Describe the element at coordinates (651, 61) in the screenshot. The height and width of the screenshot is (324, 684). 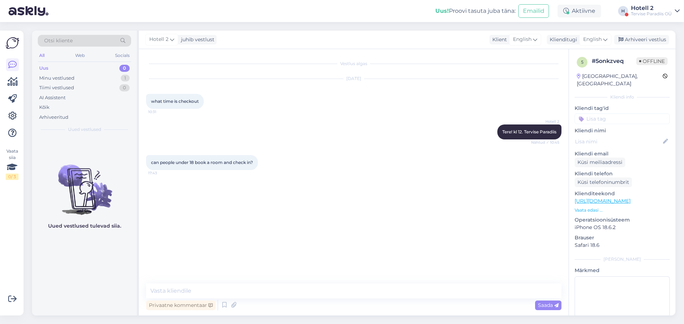
I see `span: Offline` at that location.